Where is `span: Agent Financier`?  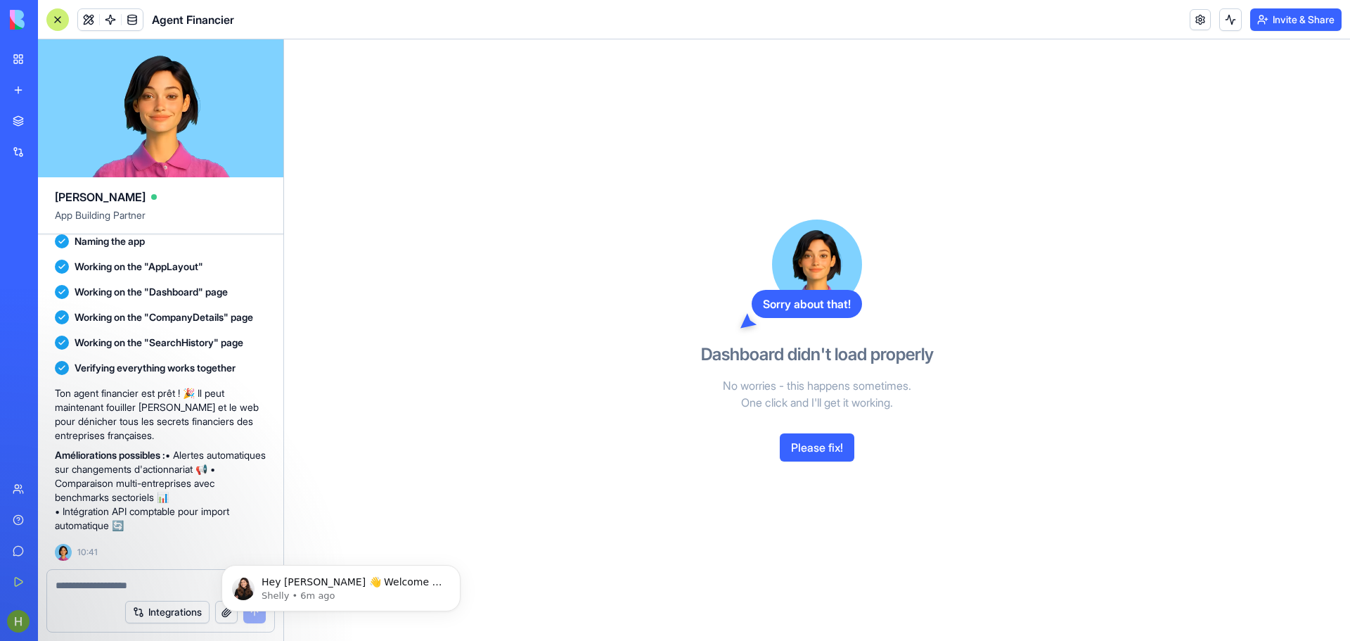
span: Agent Financier is located at coordinates (193, 20).